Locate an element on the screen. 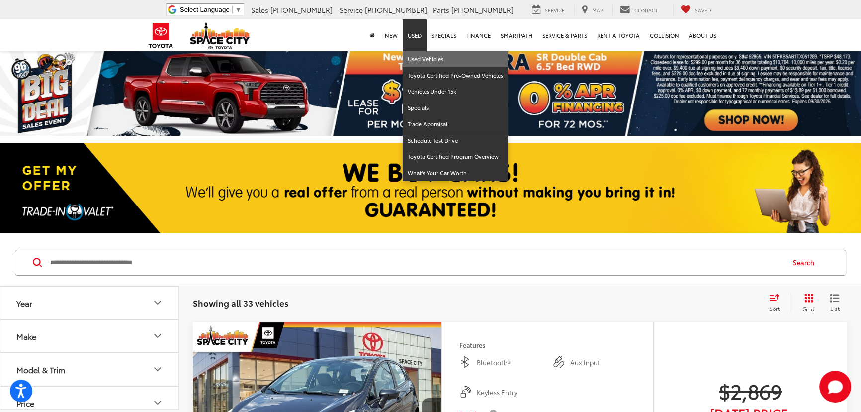 The image size is (861, 412). span: Sort is located at coordinates (774, 308).